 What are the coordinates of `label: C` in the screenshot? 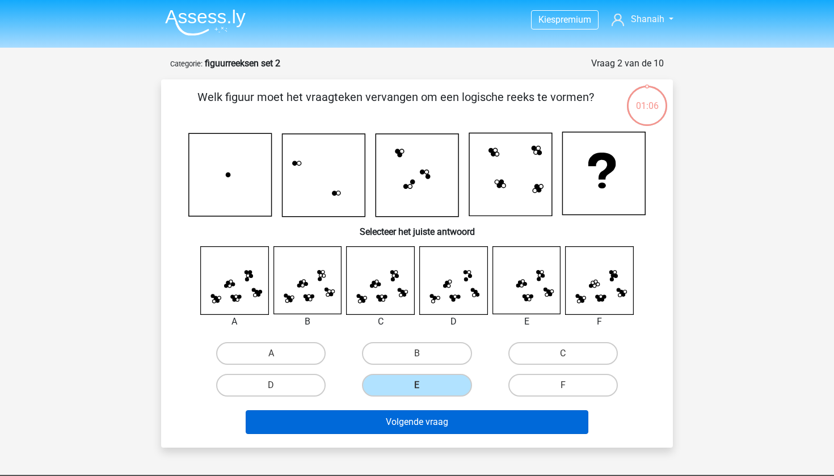 It's located at (563, 353).